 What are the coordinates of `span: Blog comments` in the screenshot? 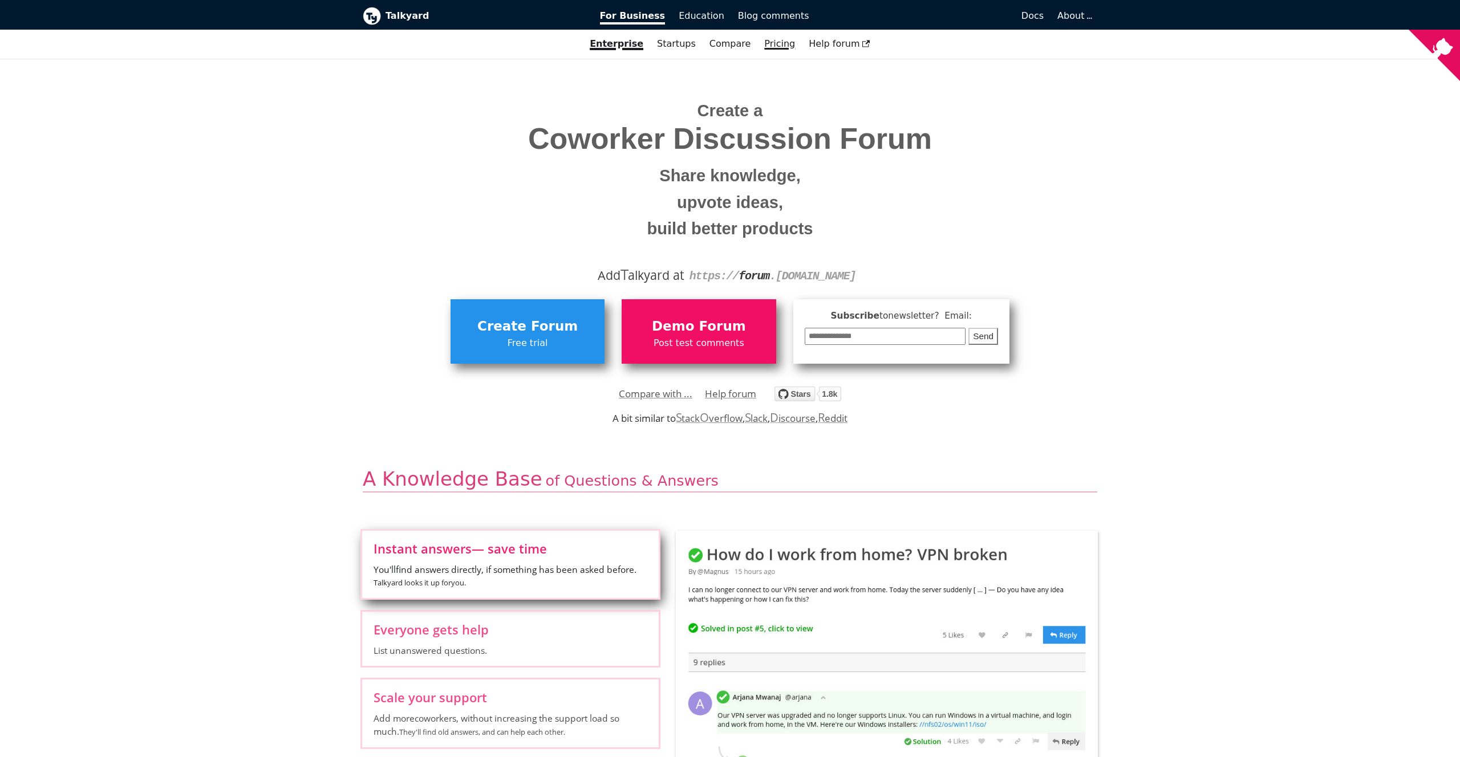 It's located at (773, 15).